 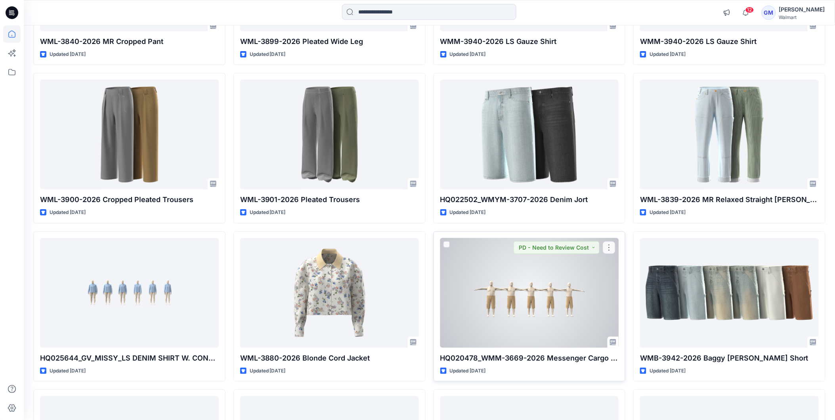 What do you see at coordinates (750, 10) in the screenshot?
I see `span: 12` at bounding box center [750, 10].